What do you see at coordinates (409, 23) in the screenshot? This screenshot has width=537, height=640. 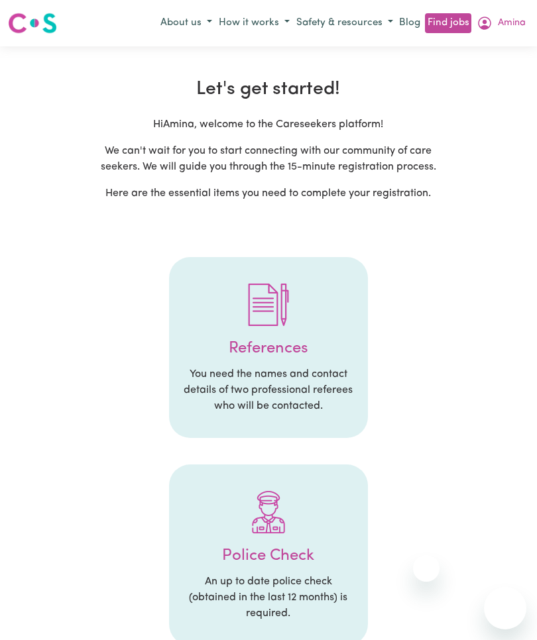 I see `a: Blog` at bounding box center [409, 23].